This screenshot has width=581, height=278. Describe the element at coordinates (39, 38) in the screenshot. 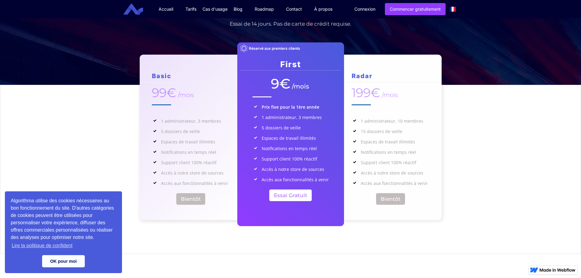

I see `div: Domaine` at that location.